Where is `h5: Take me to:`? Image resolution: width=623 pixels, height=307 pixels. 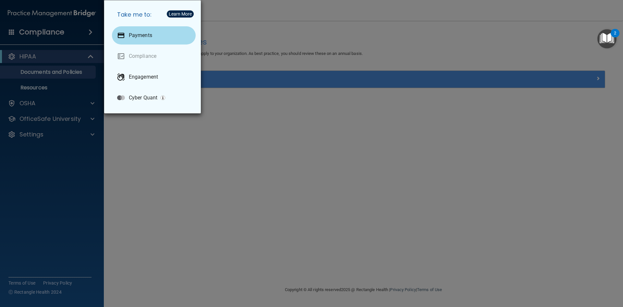 h5: Take me to: is located at coordinates (154, 15).